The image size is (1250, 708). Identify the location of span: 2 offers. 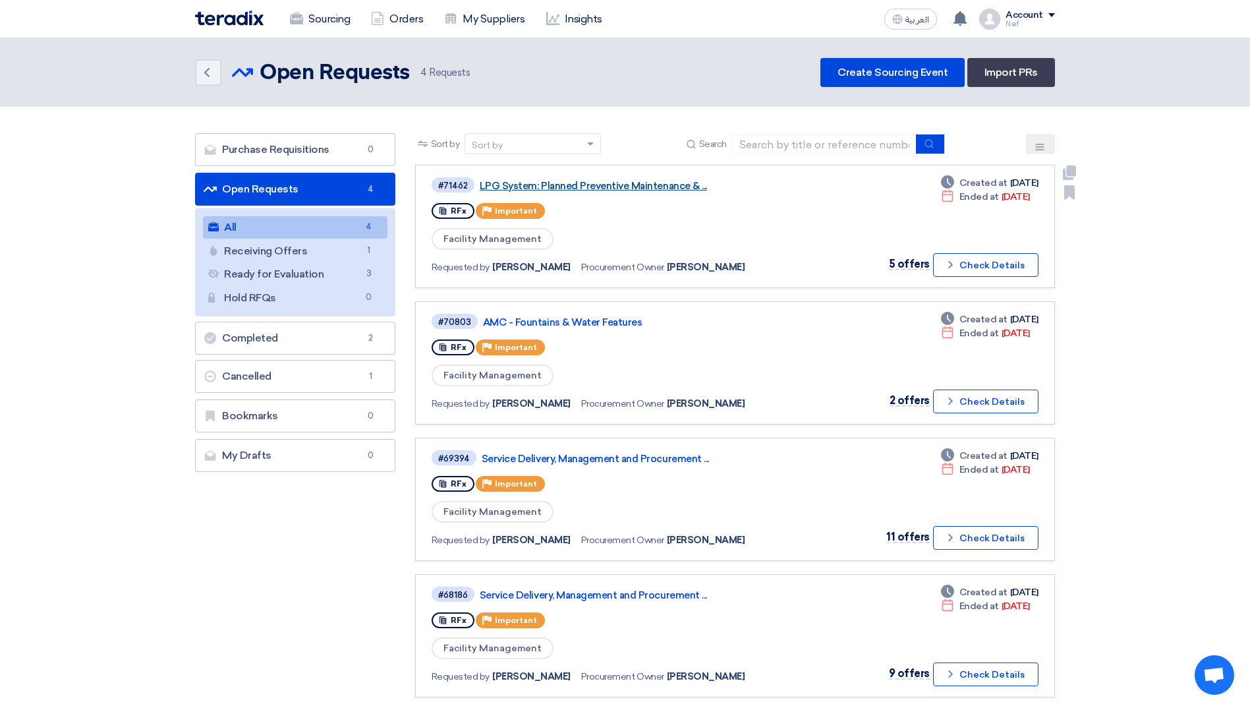
(909, 400).